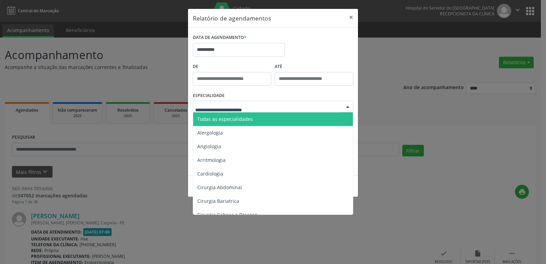 The image size is (546, 264). What do you see at coordinates (210, 132) in the screenshot?
I see `span: Alergologia` at bounding box center [210, 132].